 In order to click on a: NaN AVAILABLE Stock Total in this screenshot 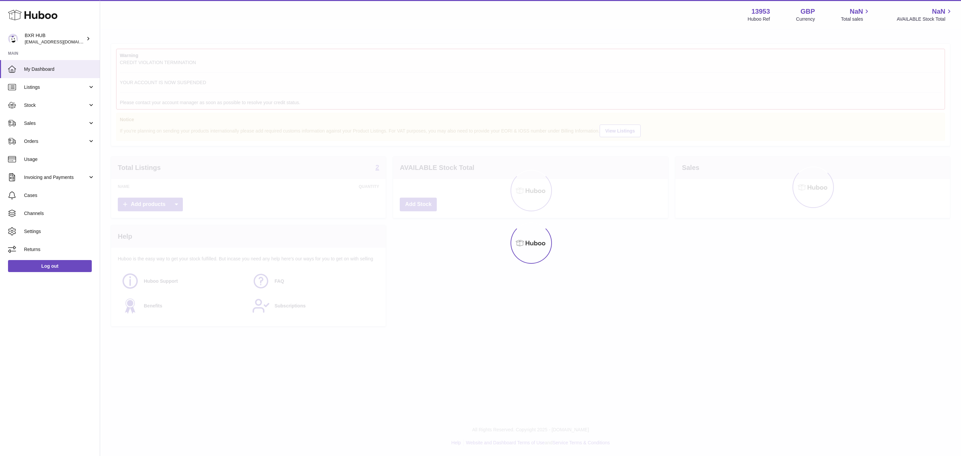, I will do `click(925, 15)`.